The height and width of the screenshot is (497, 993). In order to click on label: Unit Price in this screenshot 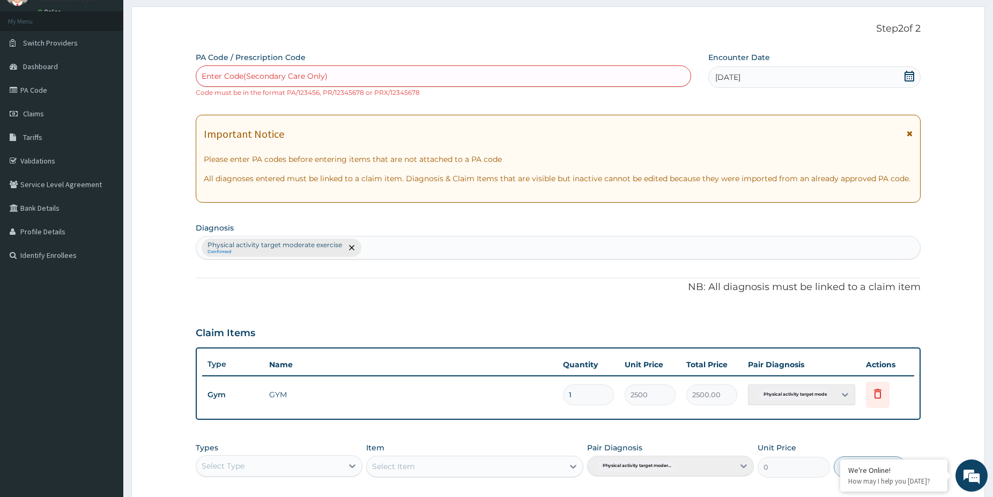, I will do `click(777, 448)`.